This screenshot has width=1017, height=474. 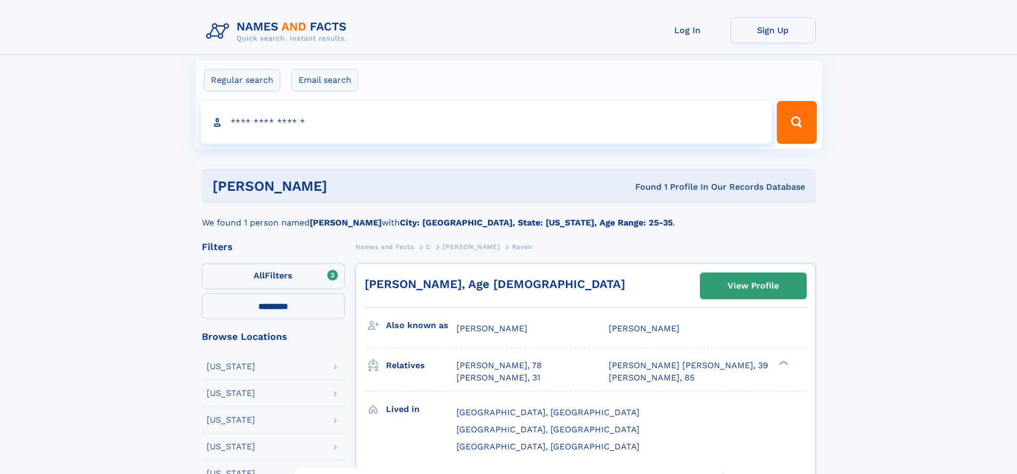 What do you see at coordinates (643, 187) in the screenshot?
I see `div: Found 1 Profile In Our Records Database` at bounding box center [643, 187].